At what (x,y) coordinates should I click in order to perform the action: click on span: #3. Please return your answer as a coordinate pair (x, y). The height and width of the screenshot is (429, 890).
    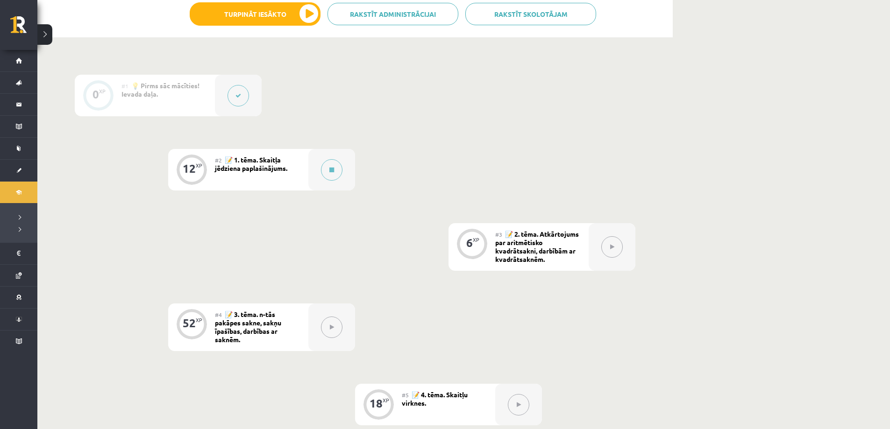
    Looking at the image, I should click on (499, 235).